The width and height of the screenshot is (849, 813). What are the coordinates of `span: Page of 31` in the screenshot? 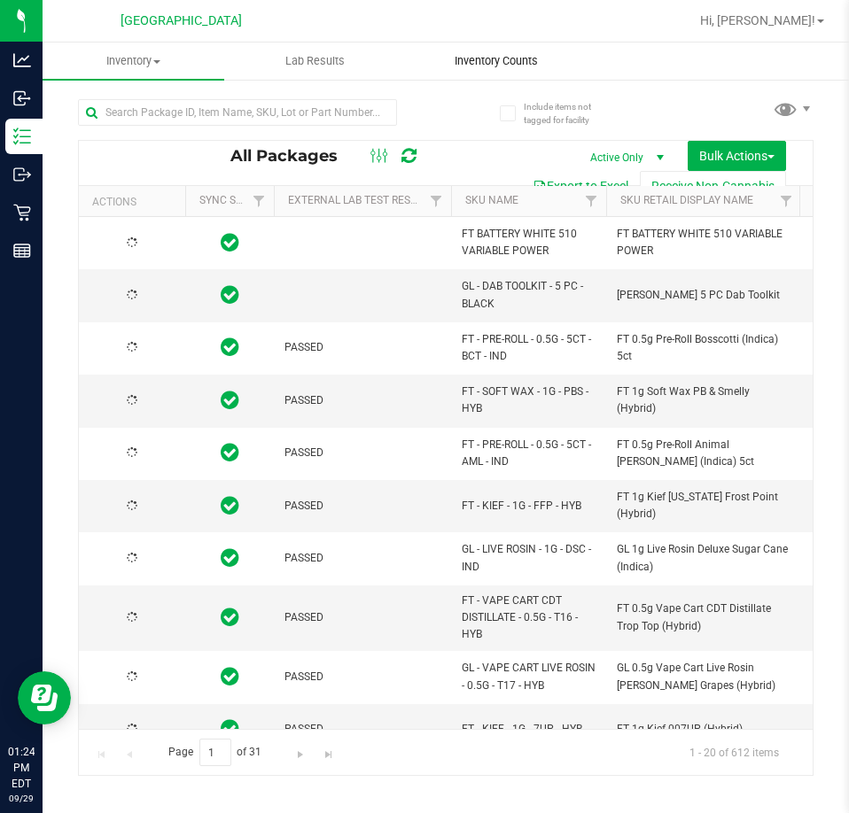 It's located at (214, 752).